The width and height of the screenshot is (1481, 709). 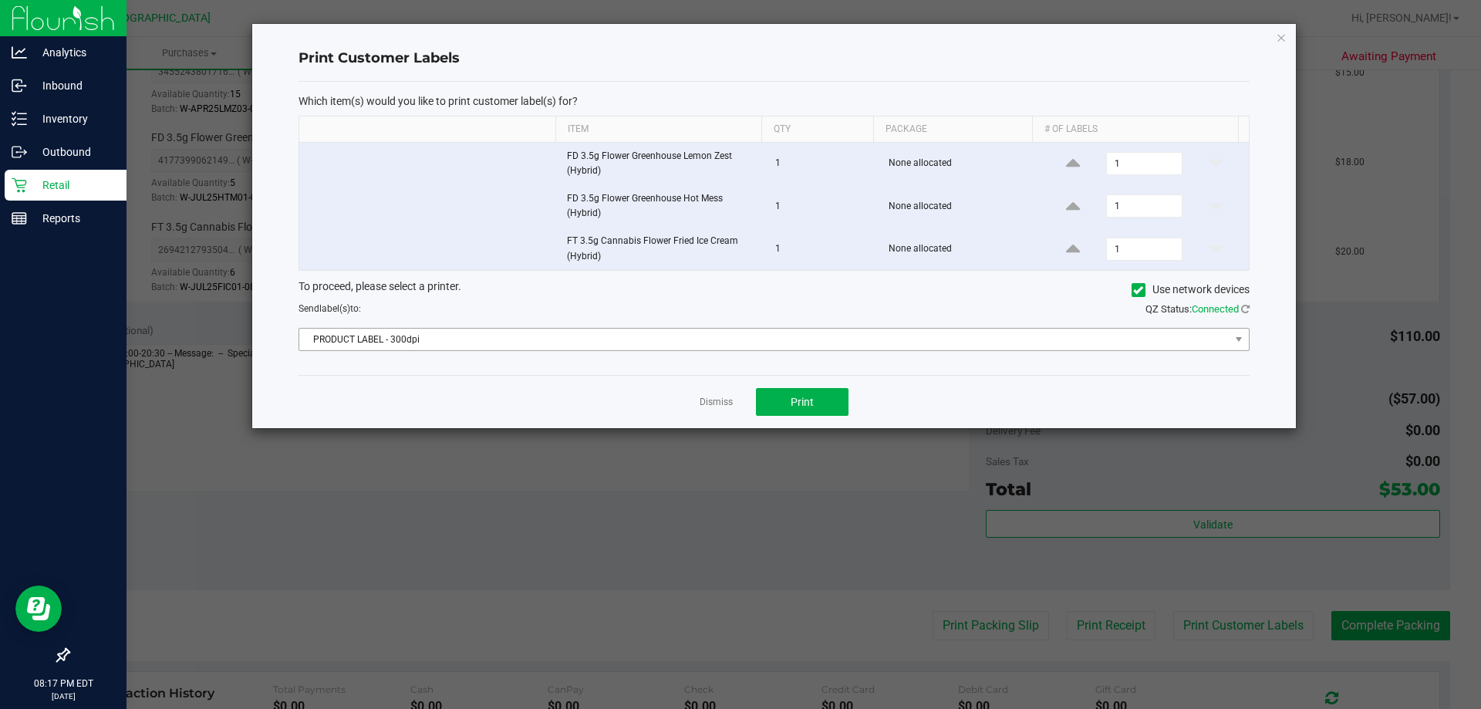 What do you see at coordinates (19, 119) in the screenshot?
I see `inline-svg: Inventory` at bounding box center [19, 119].